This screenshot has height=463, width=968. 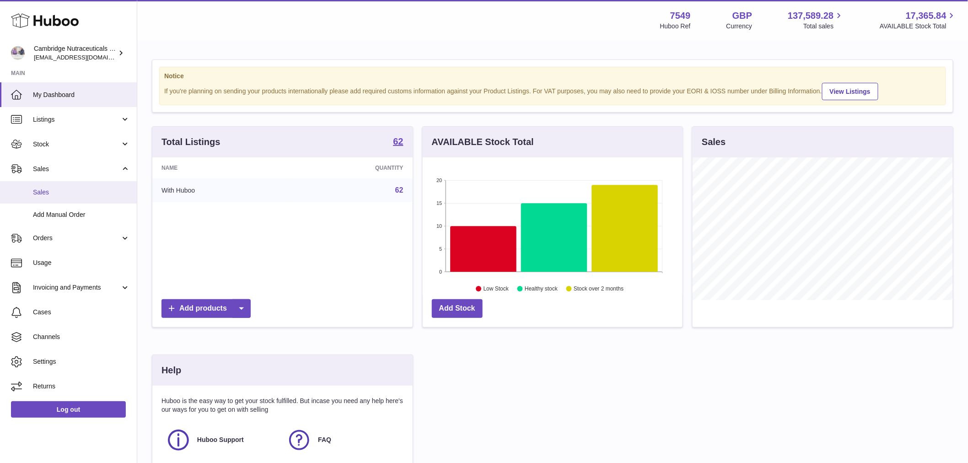 What do you see at coordinates (553, 76) in the screenshot?
I see `strong: Notice` at bounding box center [553, 76].